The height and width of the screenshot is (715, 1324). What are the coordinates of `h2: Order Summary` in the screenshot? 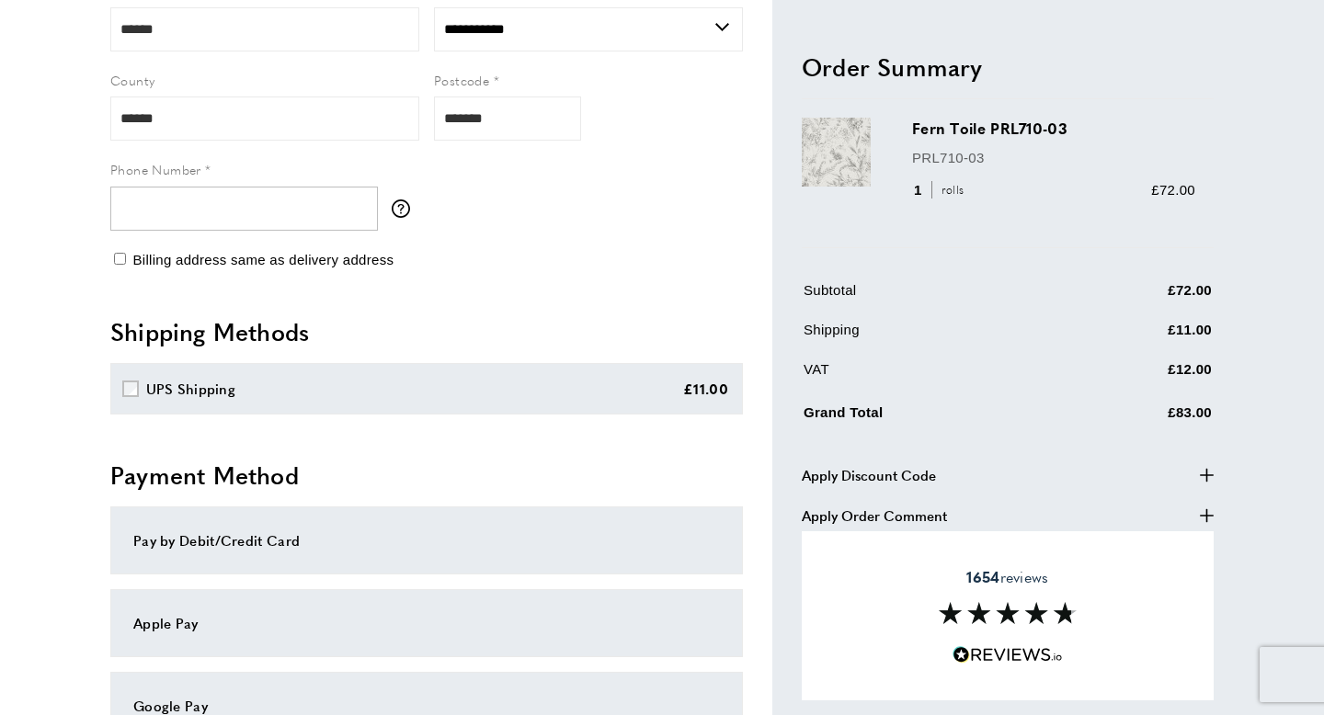 It's located at (1008, 66).